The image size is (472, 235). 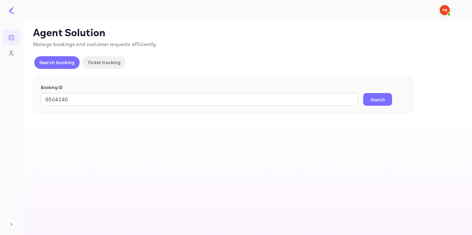 I want to click on img: LiteAPI, so click(x=11, y=10).